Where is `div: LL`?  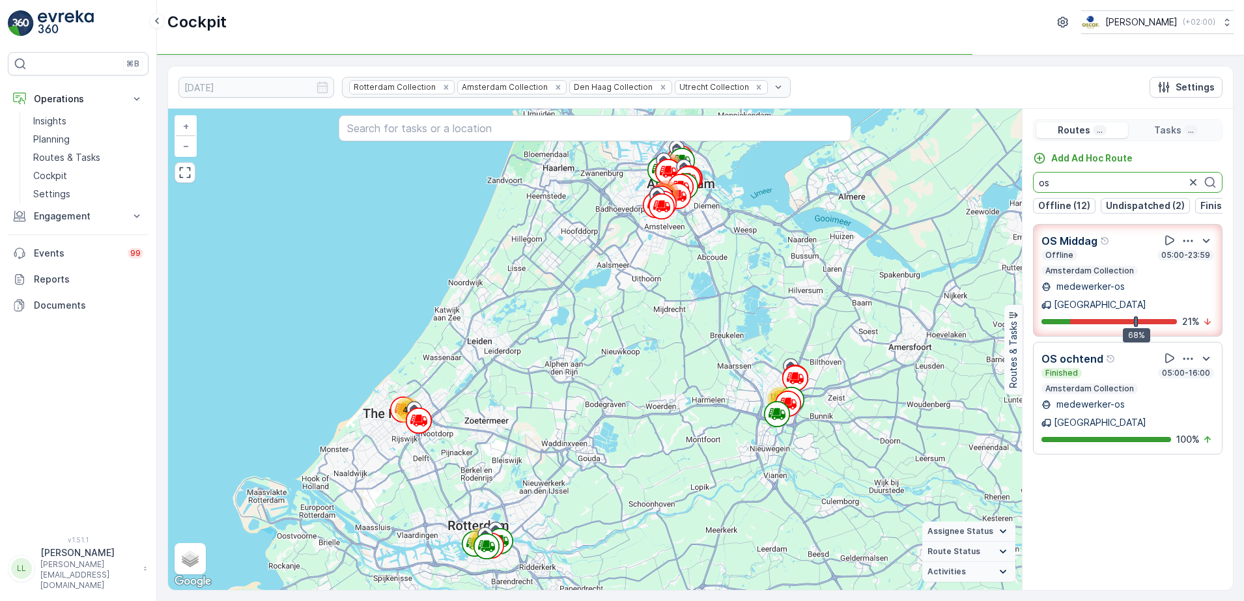
div: LL is located at coordinates (21, 569).